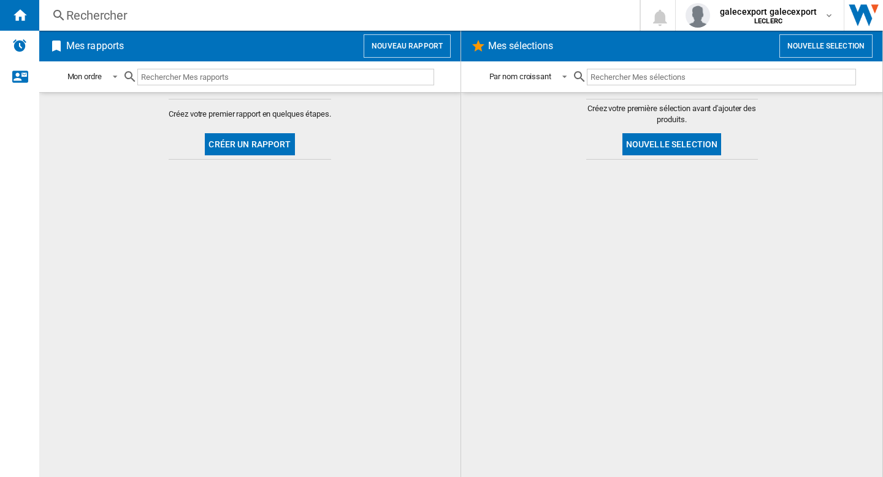  What do you see at coordinates (250, 114) in the screenshot?
I see `span: Créez votre premier rapport en quelques étapes.` at bounding box center [250, 114].